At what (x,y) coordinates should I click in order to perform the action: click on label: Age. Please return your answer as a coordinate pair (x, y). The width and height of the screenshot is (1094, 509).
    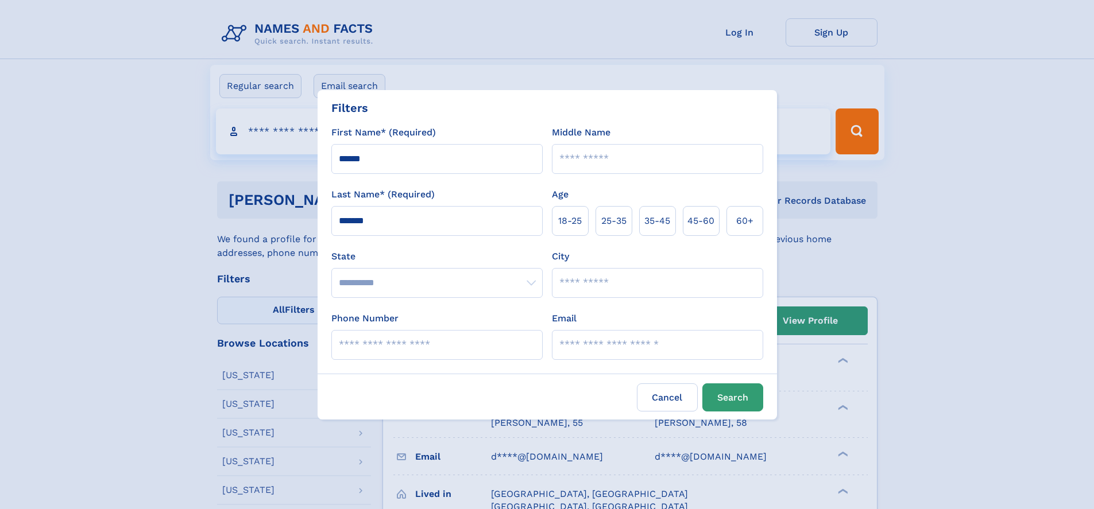
    Looking at the image, I should click on (560, 195).